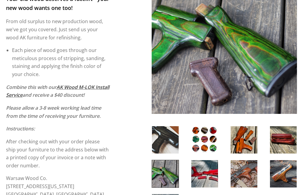  Describe the element at coordinates (58, 91) in the screenshot. I see `em: Combine this with our and receive a $40 discount!` at that location.